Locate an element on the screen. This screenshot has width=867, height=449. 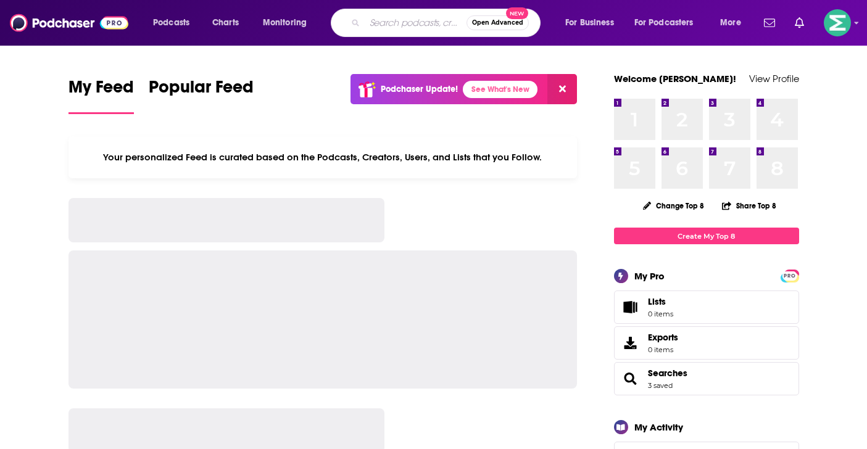
button: Share Top 8 is located at coordinates (750, 206).